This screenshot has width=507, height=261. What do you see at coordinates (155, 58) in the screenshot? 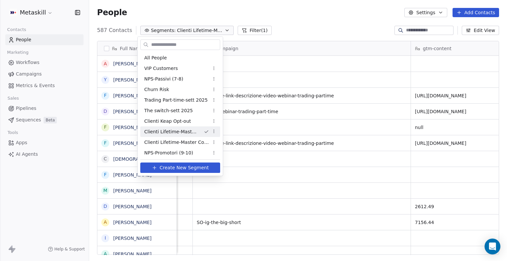
I see `span: All People` at bounding box center [155, 58].